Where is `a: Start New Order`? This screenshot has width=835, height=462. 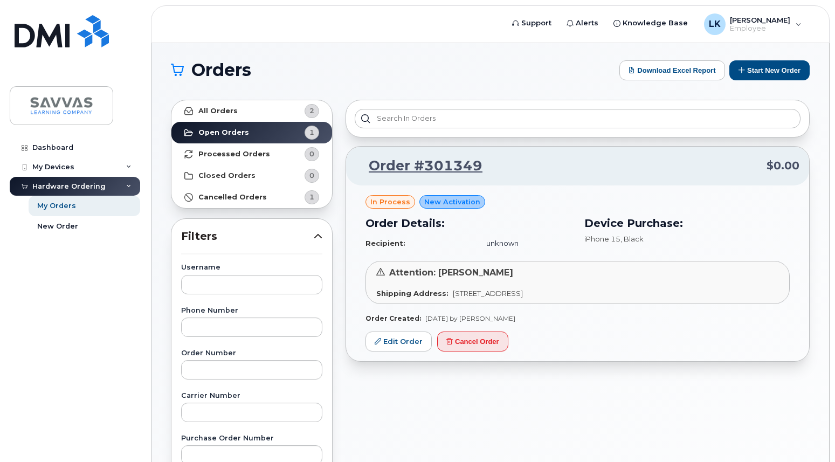 a: Start New Order is located at coordinates (769, 70).